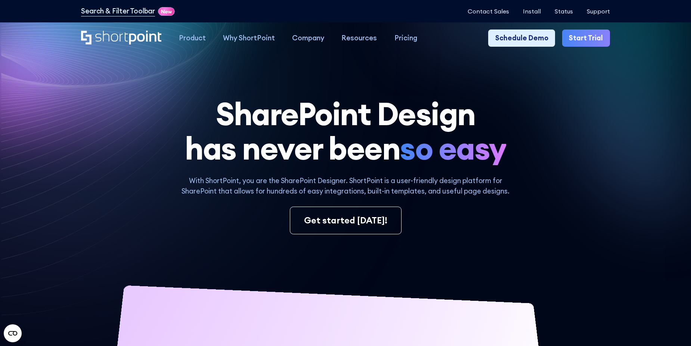 This screenshot has height=346, width=691. I want to click on span: so easy, so click(453, 148).